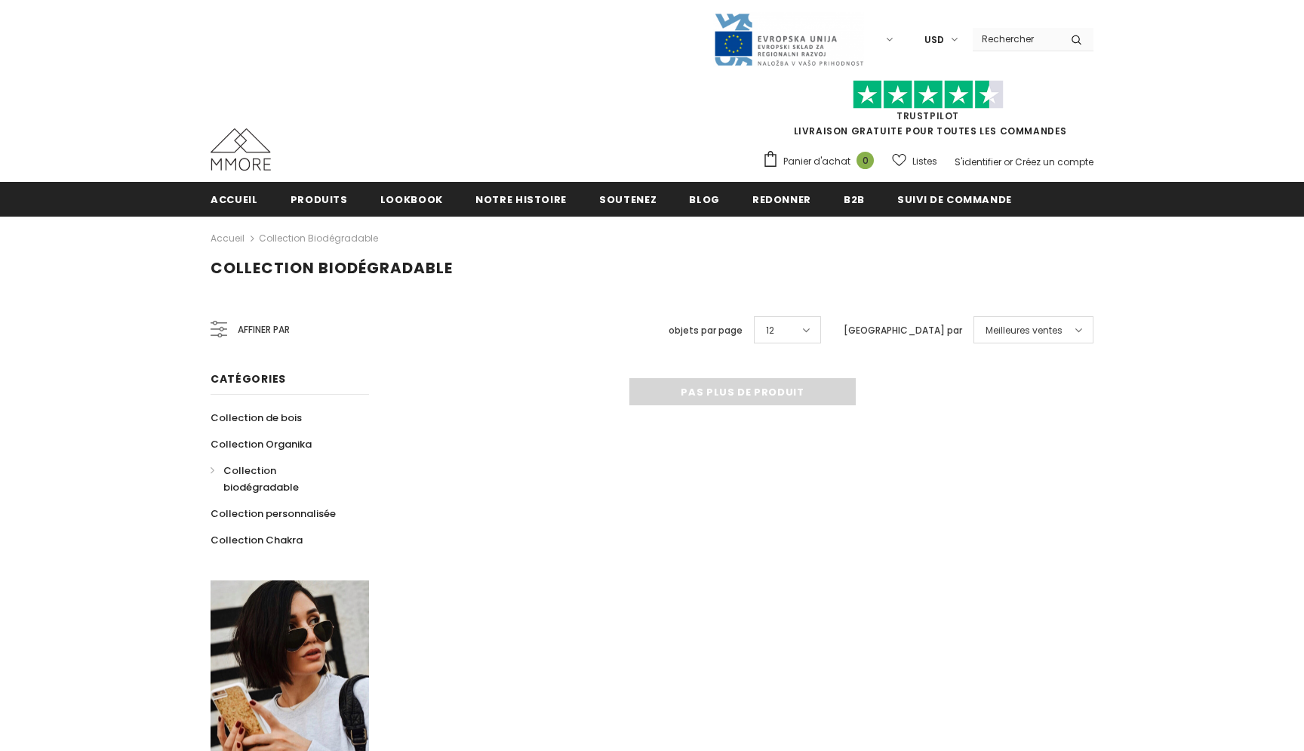 Image resolution: width=1304 pixels, height=751 pixels. Describe the element at coordinates (816, 161) in the screenshot. I see `span: Panier d'achat` at that location.